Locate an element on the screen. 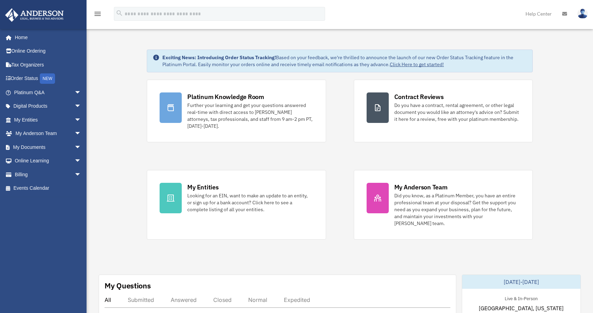 This screenshot has height=313, width=593. a: Events Calendar is located at coordinates (48, 188).